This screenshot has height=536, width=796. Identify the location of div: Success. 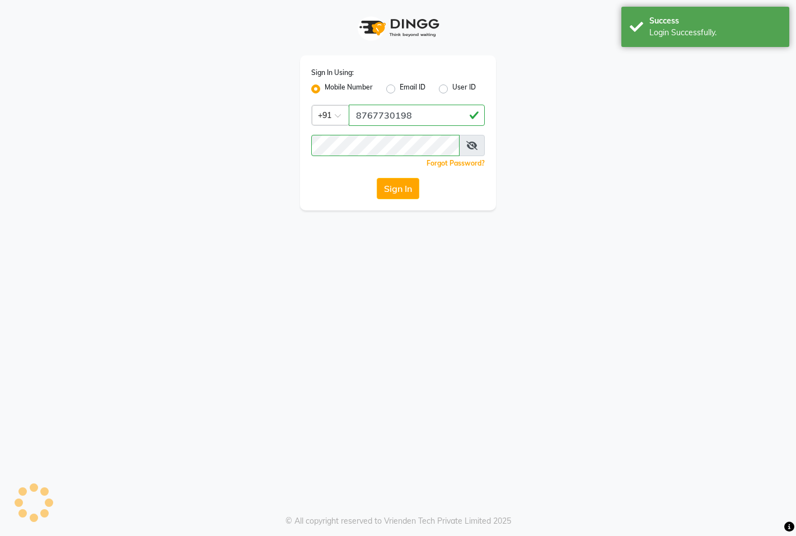
(715, 21).